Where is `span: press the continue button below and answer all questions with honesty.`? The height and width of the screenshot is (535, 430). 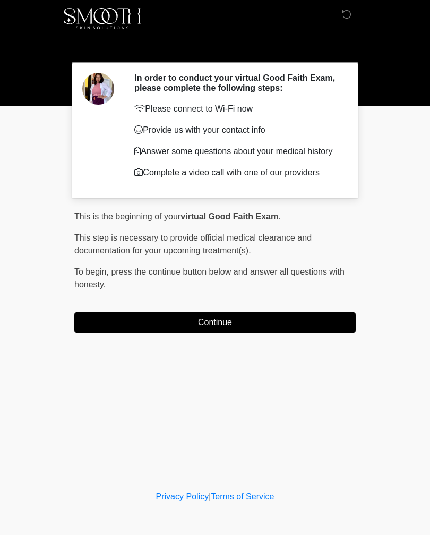
span: press the continue button below and answer all questions with honesty. is located at coordinates (209, 278).